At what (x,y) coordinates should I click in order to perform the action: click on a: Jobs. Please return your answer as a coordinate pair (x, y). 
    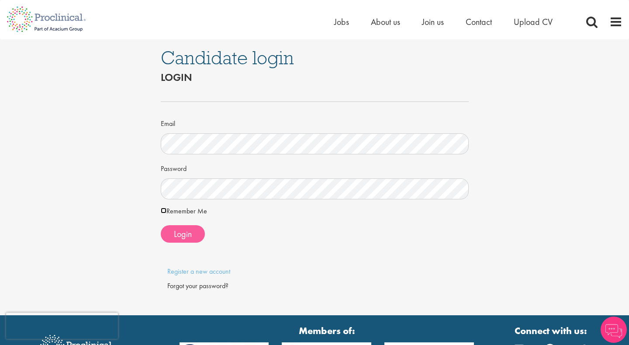
    Looking at the image, I should click on (342, 22).